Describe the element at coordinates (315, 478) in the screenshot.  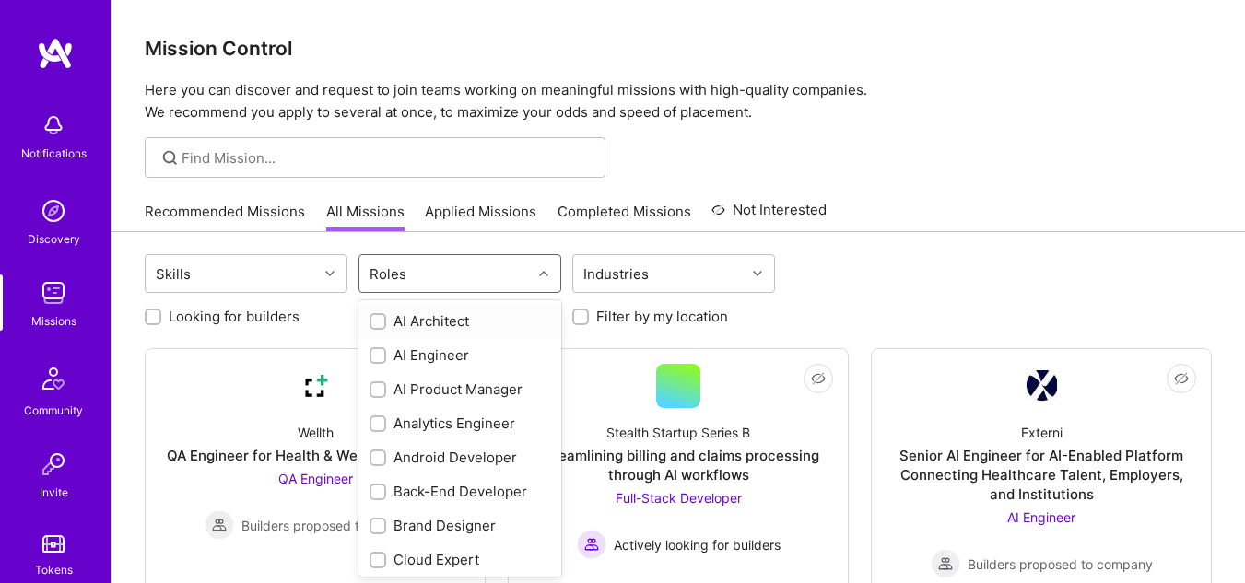
I see `span: QA Engineer` at that location.